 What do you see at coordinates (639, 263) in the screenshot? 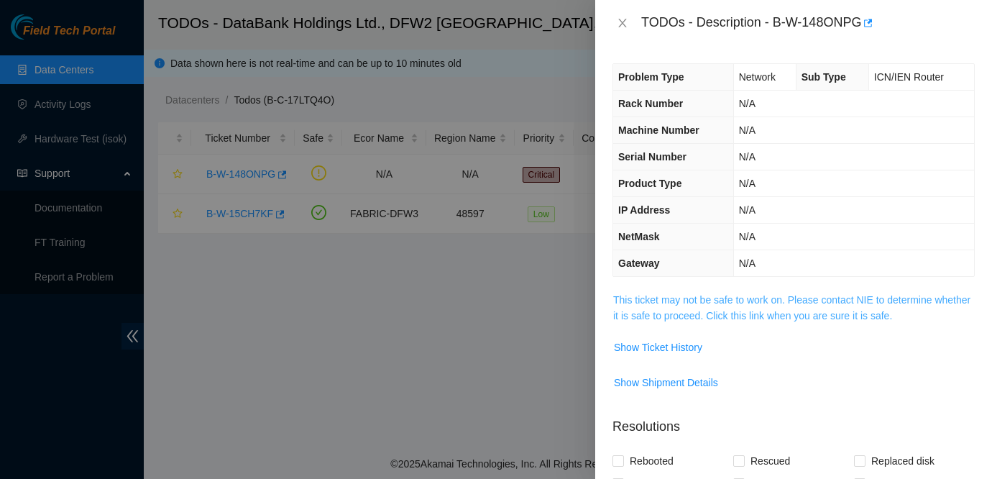
I see `span: Gateway` at bounding box center [639, 263].